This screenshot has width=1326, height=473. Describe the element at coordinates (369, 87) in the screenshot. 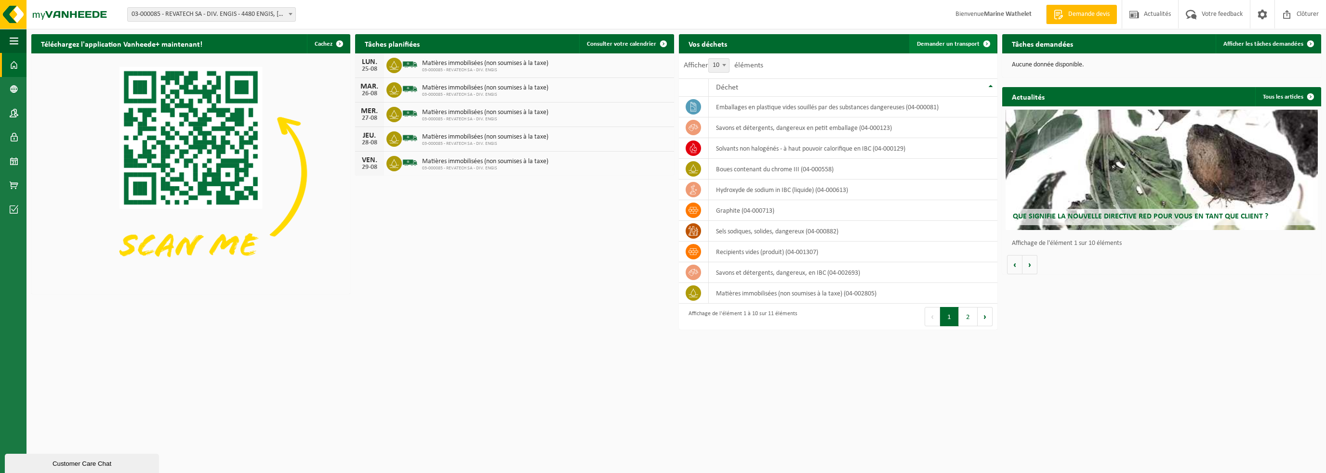

I see `div: MAR.` at that location.